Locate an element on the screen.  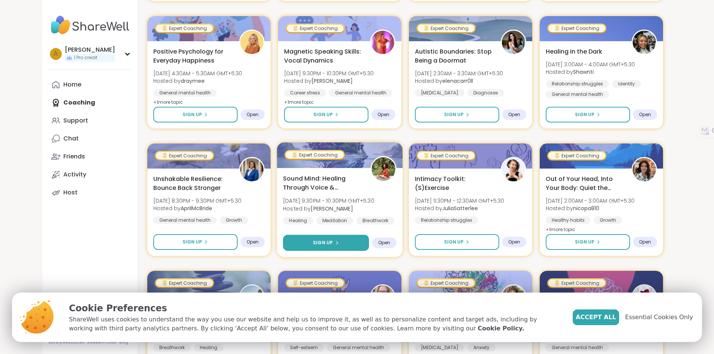
img: Joana_Ayala is located at coordinates (383, 169).